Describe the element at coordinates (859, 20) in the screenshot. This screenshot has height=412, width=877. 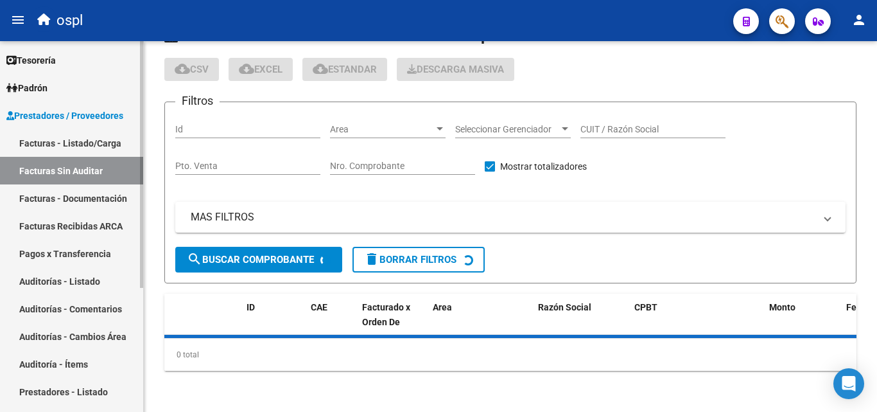
I see `mat-icon: person` at that location.